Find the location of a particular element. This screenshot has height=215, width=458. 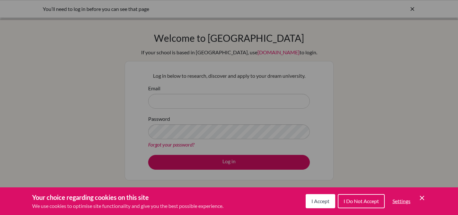

button: Save and close is located at coordinates (422, 198).